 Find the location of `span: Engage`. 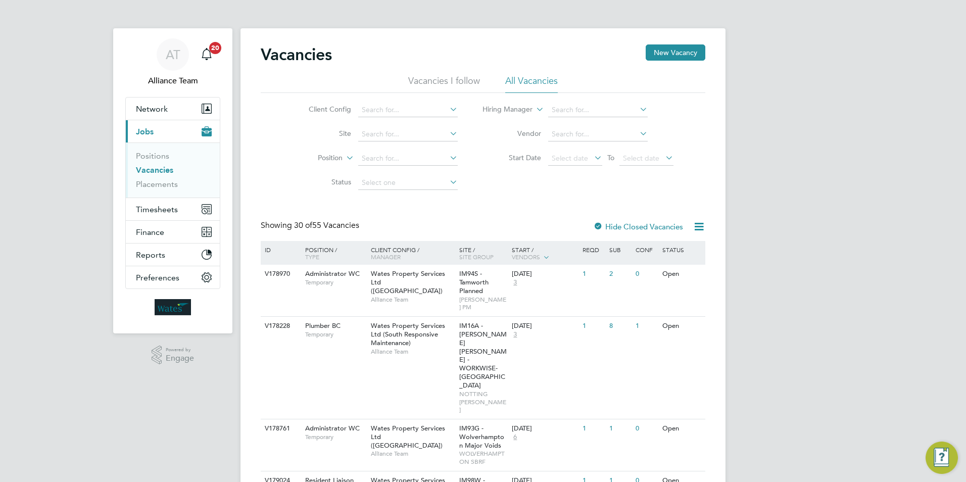

span: Engage is located at coordinates (180, 358).